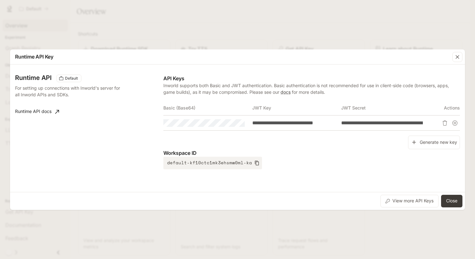 The height and width of the screenshot is (259, 475). I want to click on th: JWT Secret, so click(386, 108).